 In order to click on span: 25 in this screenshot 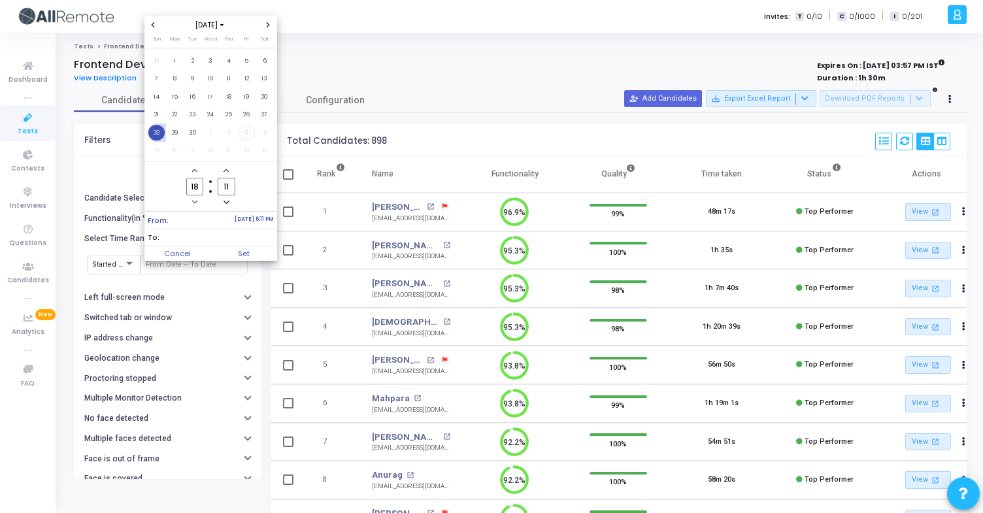, I will do `click(228, 114)`.